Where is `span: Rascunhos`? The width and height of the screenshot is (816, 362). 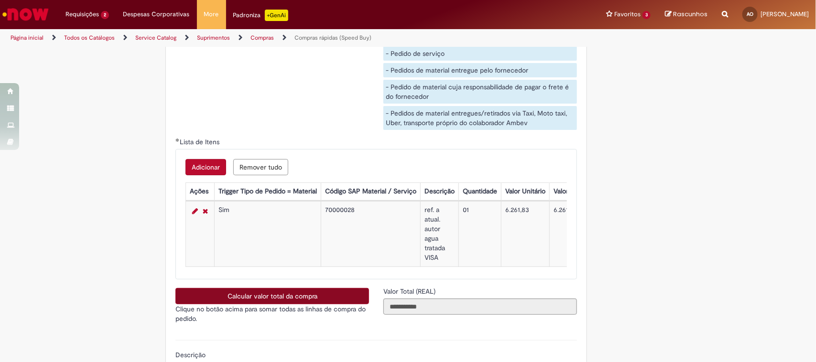 span: Rascunhos is located at coordinates (690, 14).